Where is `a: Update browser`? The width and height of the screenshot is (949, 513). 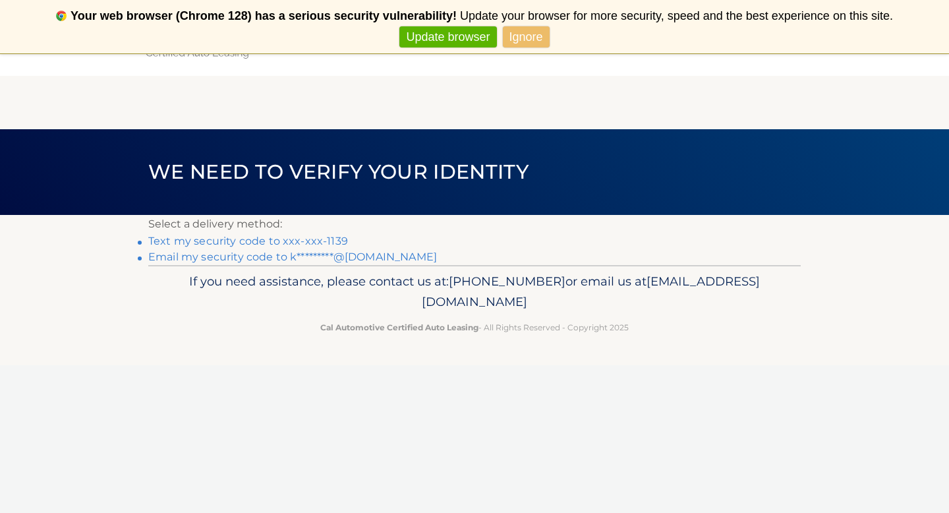 a: Update browser is located at coordinates (447, 37).